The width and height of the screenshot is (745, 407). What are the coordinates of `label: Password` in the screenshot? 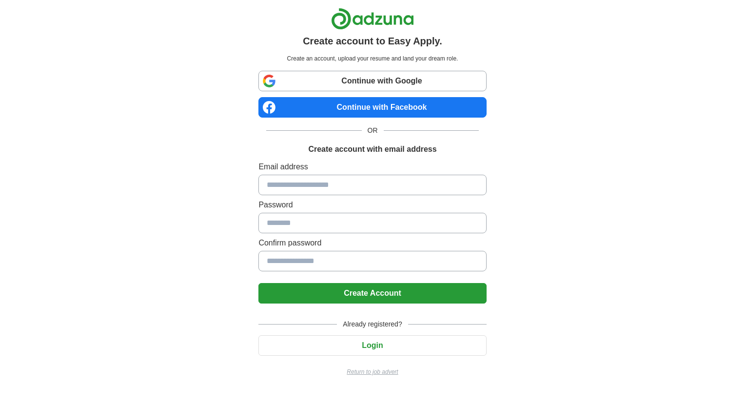 It's located at (372, 205).